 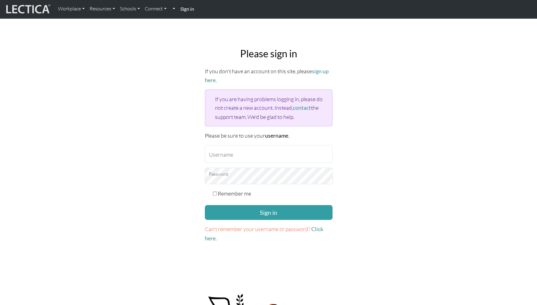 What do you see at coordinates (234, 194) in the screenshot?
I see `label: Remember me` at bounding box center [234, 194].